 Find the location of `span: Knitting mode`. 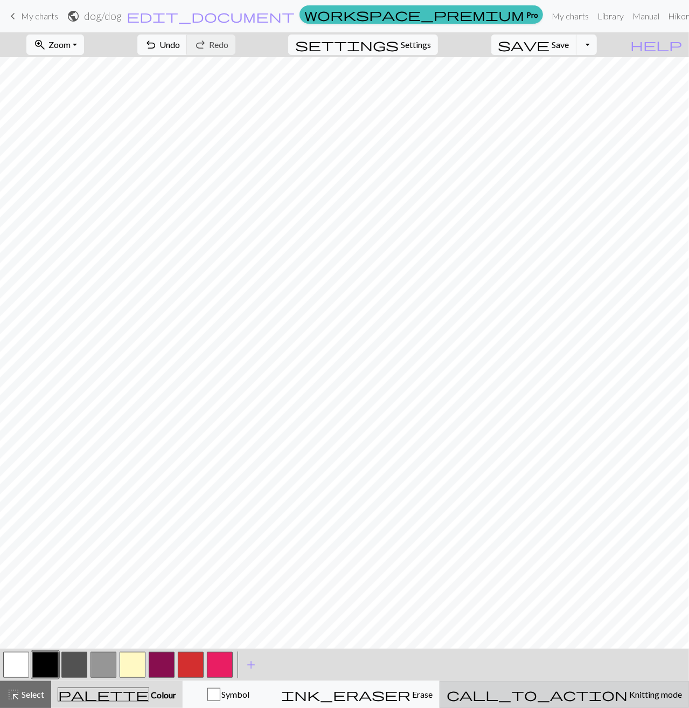

span: Knitting mode is located at coordinates (655, 694).